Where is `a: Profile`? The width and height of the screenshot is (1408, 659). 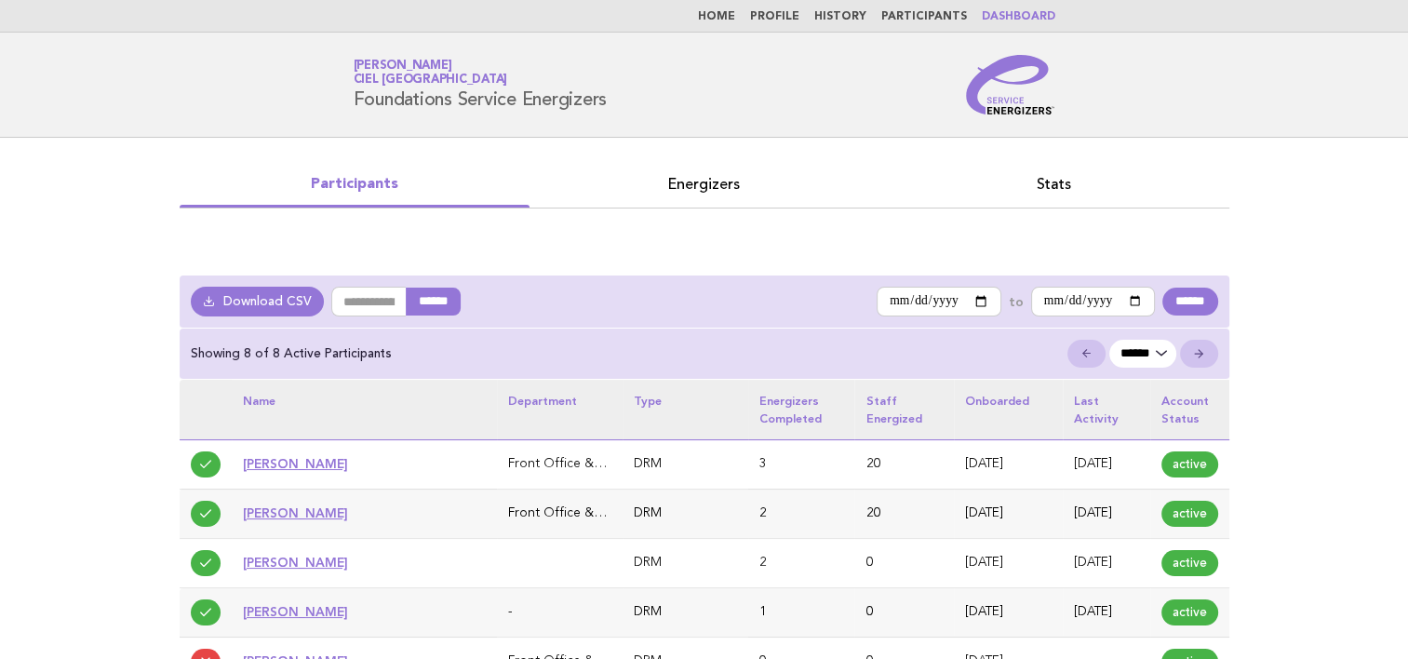 a: Profile is located at coordinates (774, 17).